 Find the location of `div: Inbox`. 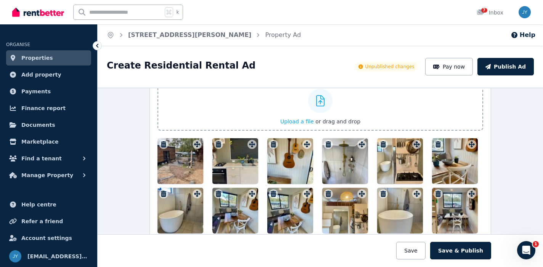

div: Inbox is located at coordinates (490, 13).